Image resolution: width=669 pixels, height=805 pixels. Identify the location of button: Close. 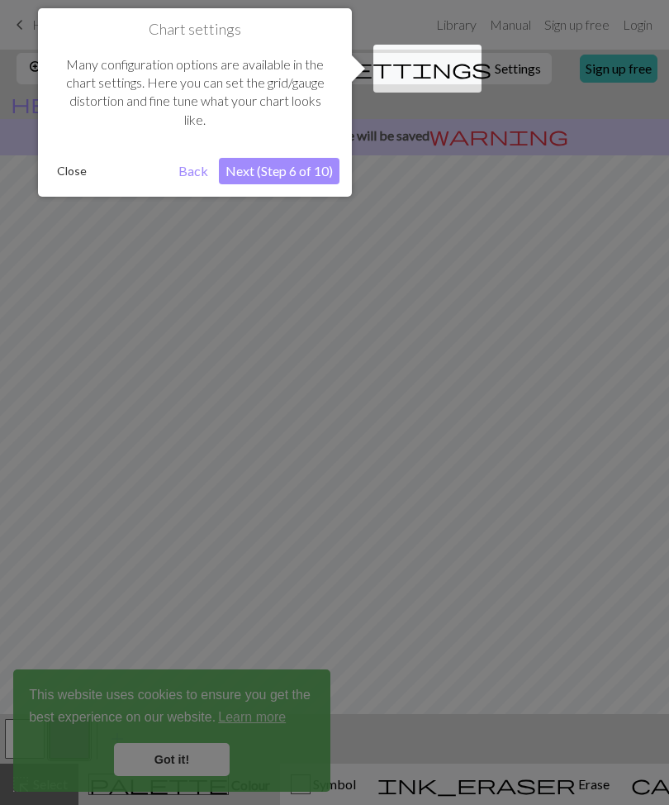
(72, 171).